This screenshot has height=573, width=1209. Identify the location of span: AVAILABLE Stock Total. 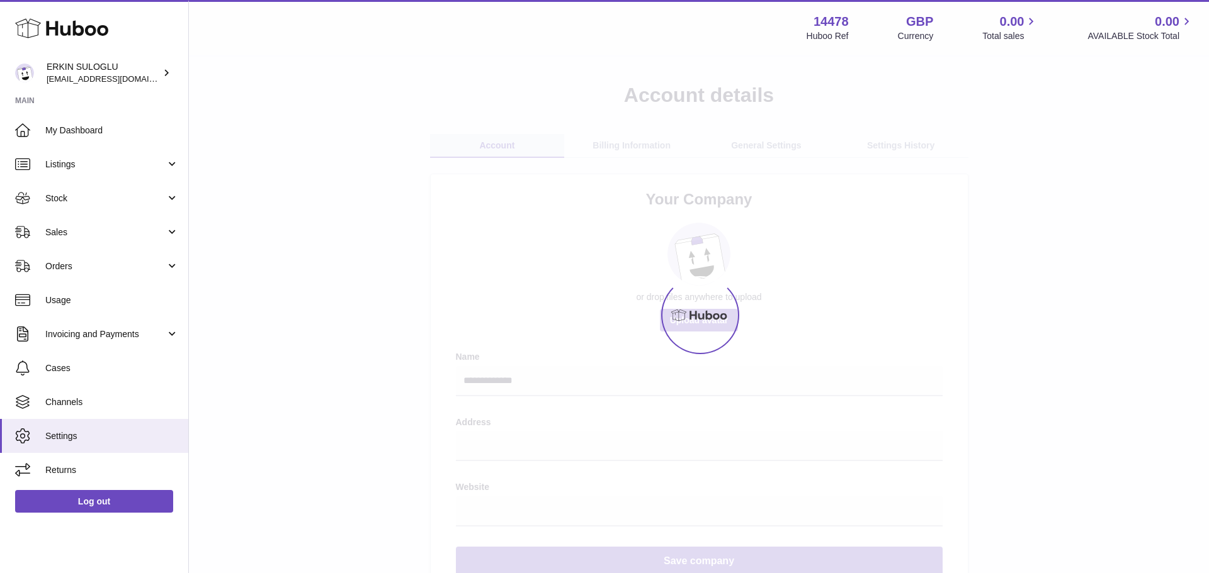
(1140, 36).